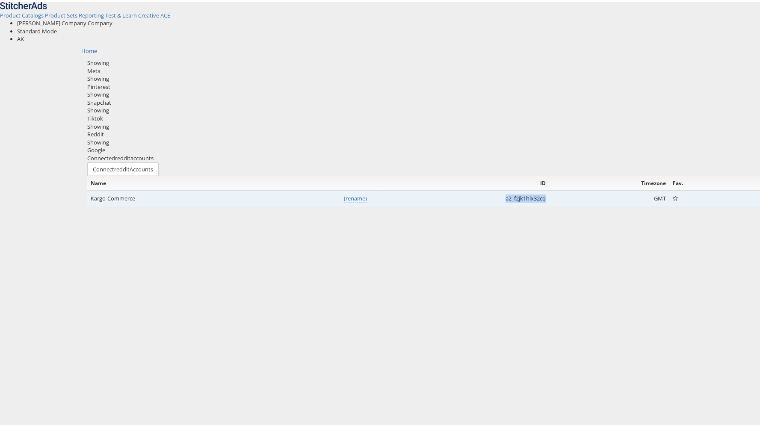 The height and width of the screenshot is (427, 760). I want to click on a: Test & Learn, so click(121, 14).